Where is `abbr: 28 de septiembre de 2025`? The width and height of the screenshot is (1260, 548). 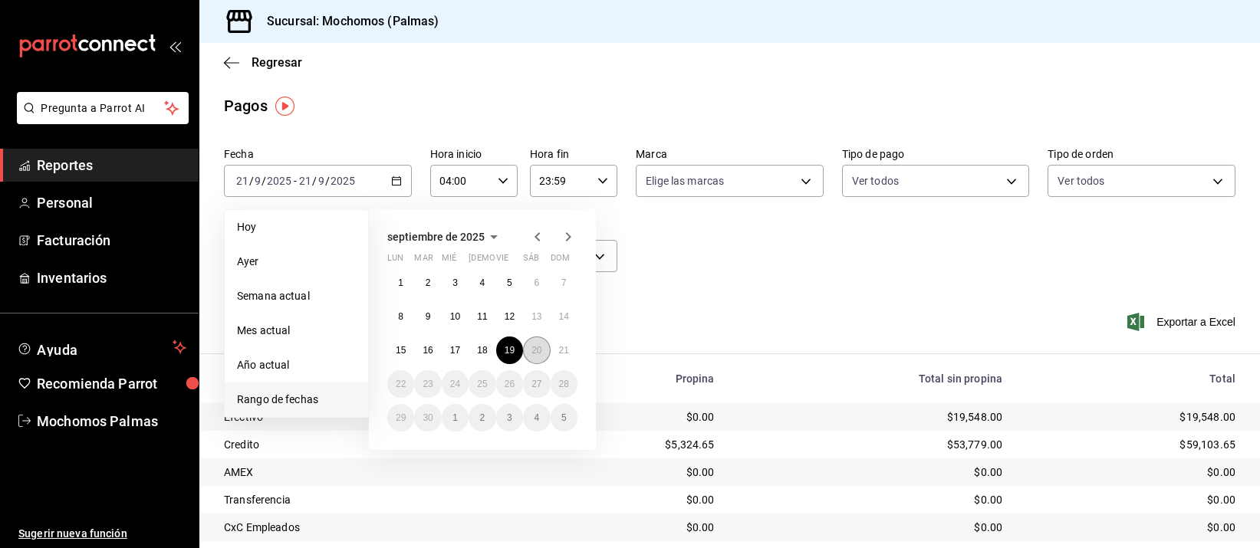
abbr: 28 de septiembre de 2025 is located at coordinates (564, 384).